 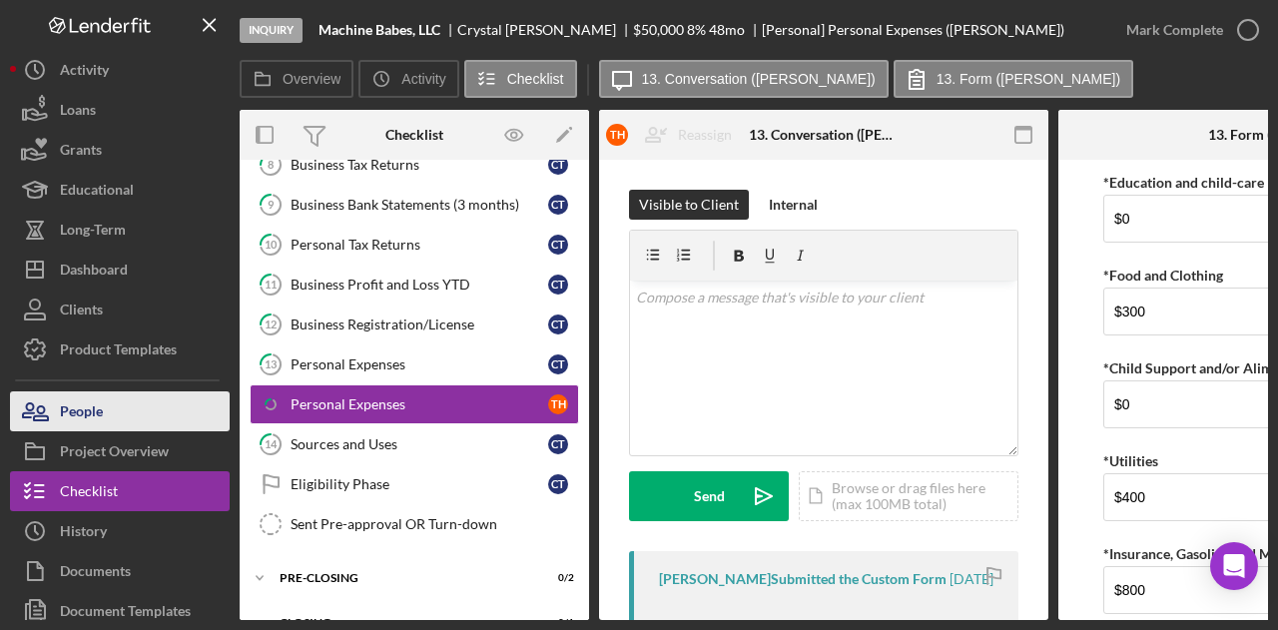 I want to click on a: Loans, so click(x=120, y=110).